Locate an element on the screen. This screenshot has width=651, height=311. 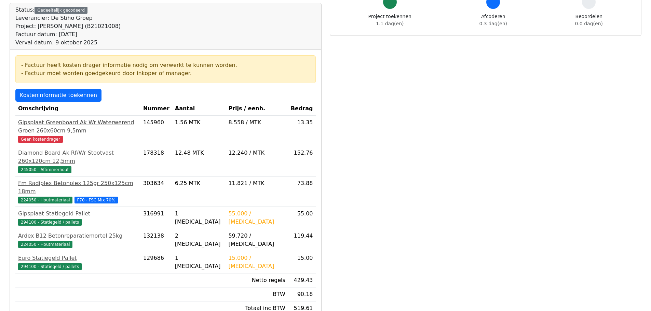
div: Gedeeltelijk gecodeerd is located at coordinates (61, 10).